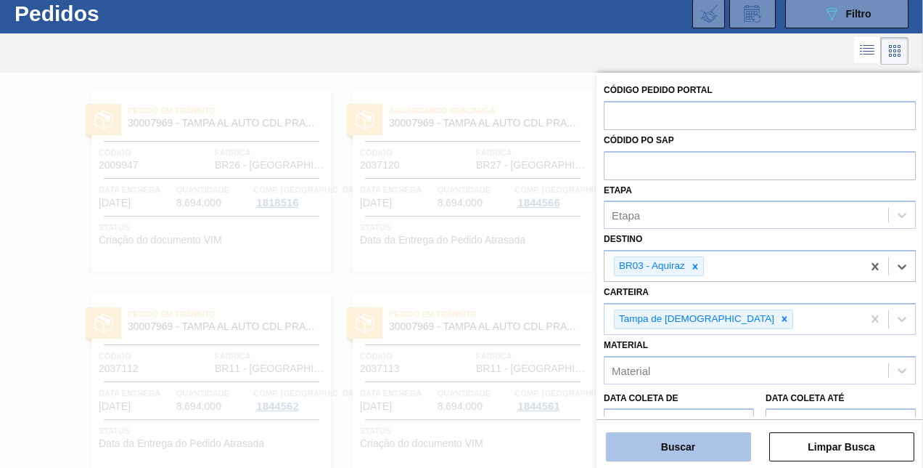 The height and width of the screenshot is (468, 923). I want to click on label: Data coleta até, so click(805, 398).